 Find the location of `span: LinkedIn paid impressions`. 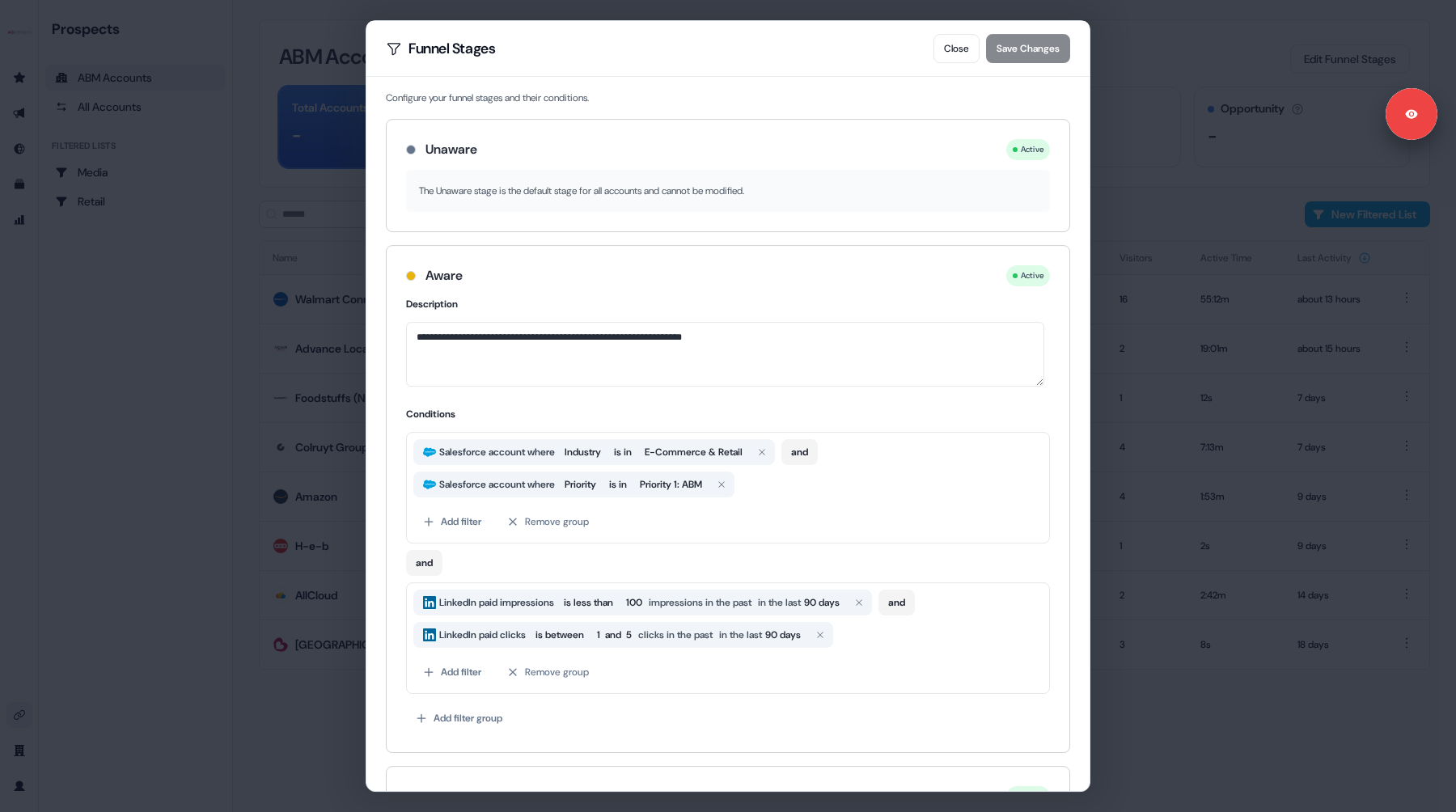

span: LinkedIn paid impressions is located at coordinates (496, 602).